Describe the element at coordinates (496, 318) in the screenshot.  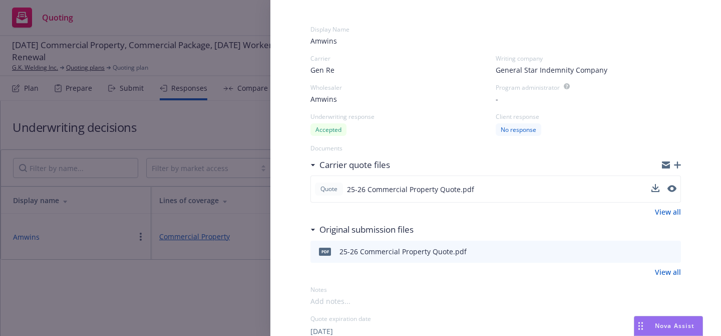
I see `div: Quote expiration date` at that location.